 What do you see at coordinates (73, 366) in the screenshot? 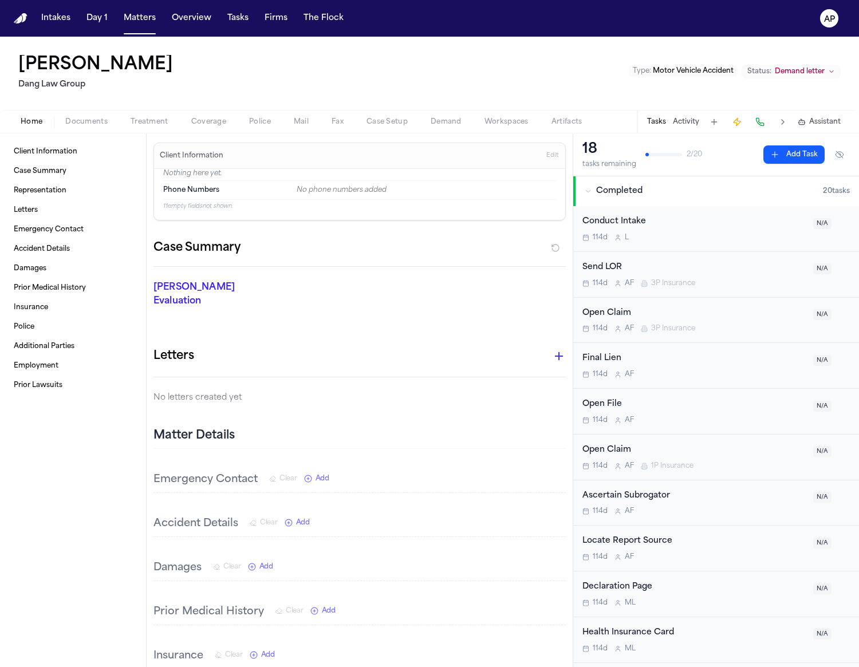
I see `a: Employment` at bounding box center [73, 366].